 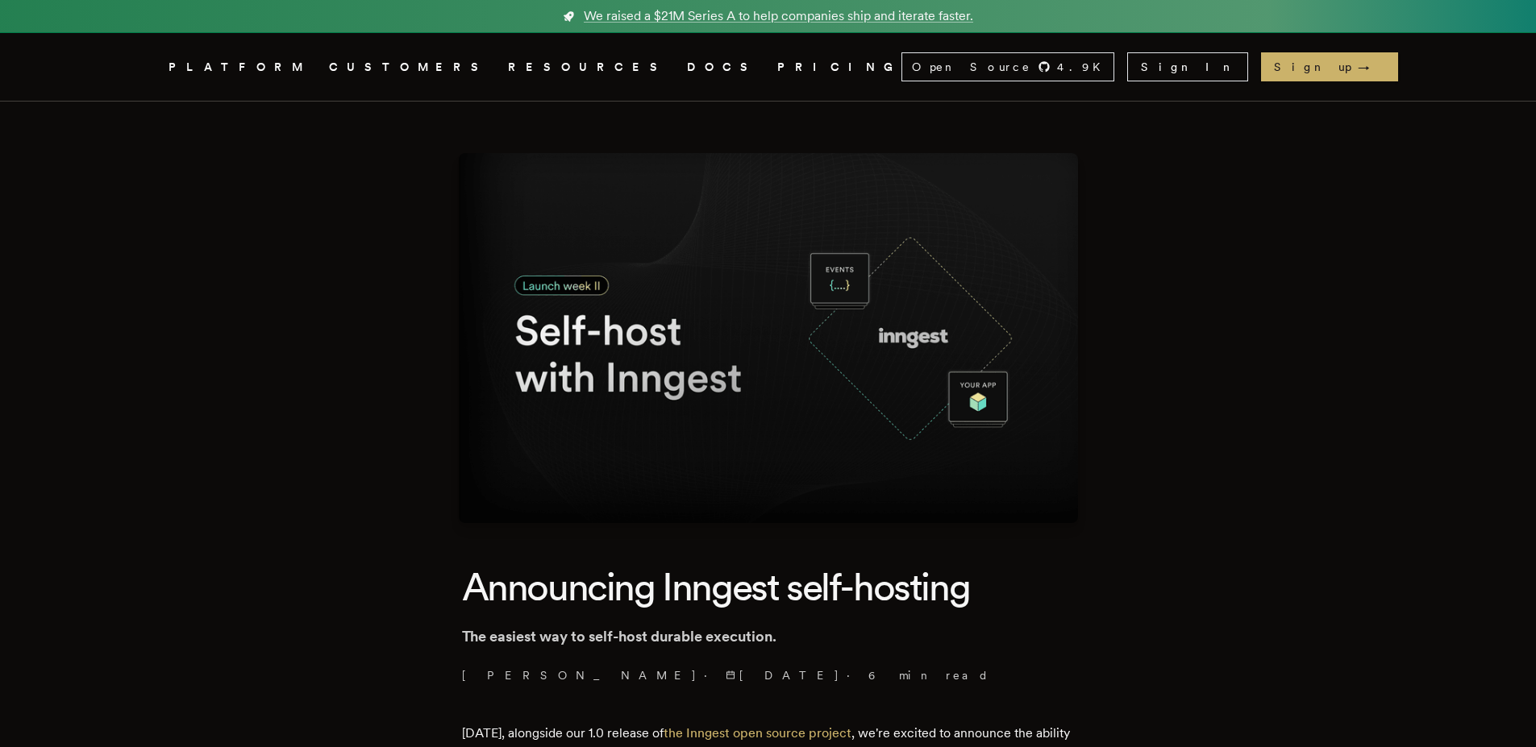 What do you see at coordinates (1187, 67) in the screenshot?
I see `a: Sign In` at bounding box center [1187, 67].